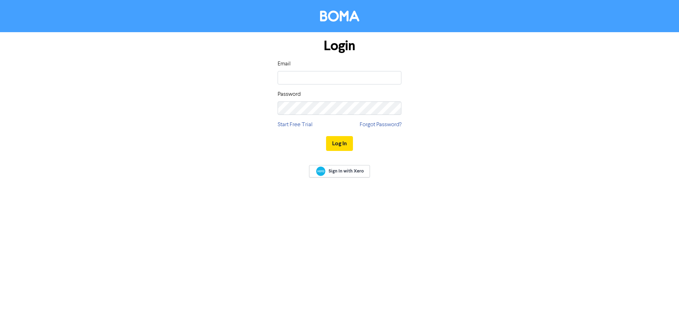 The height and width of the screenshot is (322, 679). Describe the element at coordinates (339, 46) in the screenshot. I see `h1: Login` at that location.